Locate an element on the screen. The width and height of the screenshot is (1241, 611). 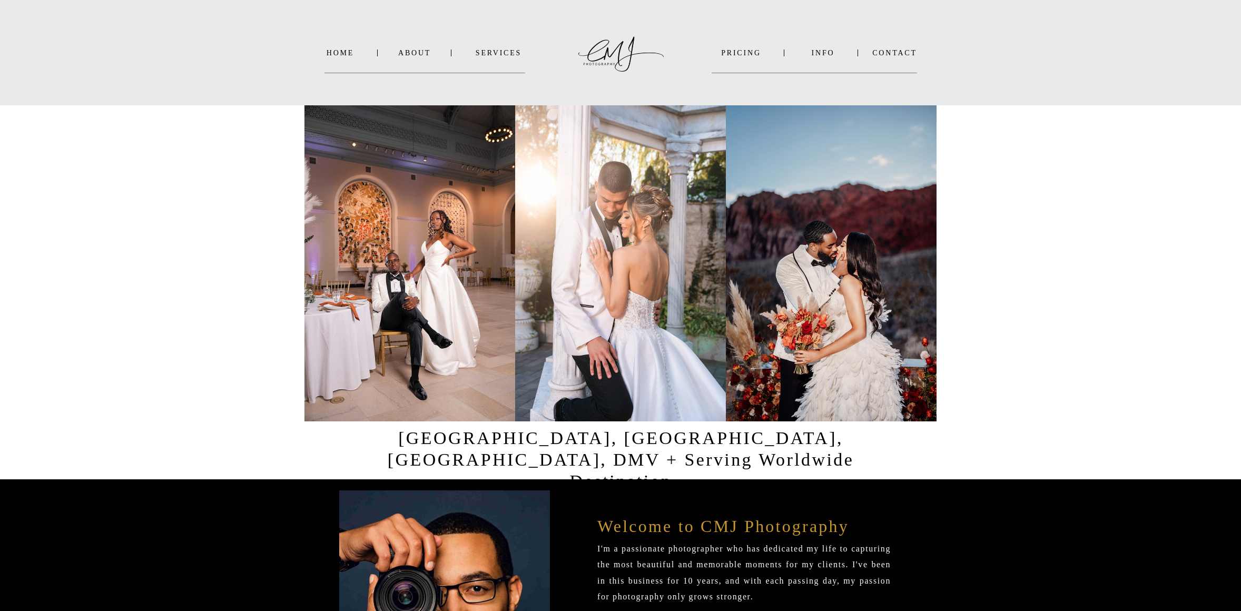
a: Home is located at coordinates (340, 53).